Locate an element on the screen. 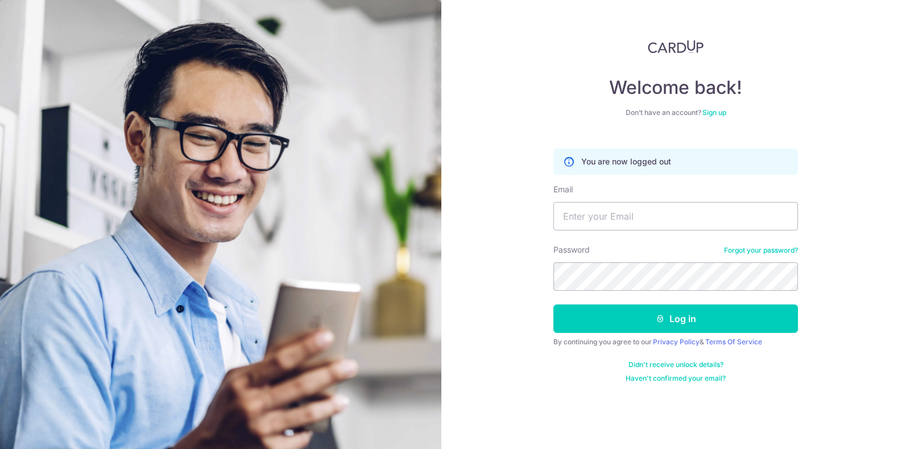 The height and width of the screenshot is (449, 910). button: Log in is located at coordinates (676, 319).